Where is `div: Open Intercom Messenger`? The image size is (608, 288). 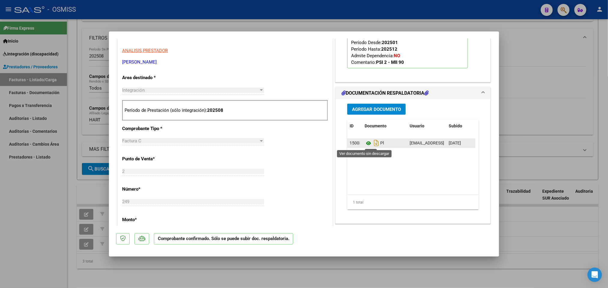
div: Open Intercom Messenger is located at coordinates (595, 275).